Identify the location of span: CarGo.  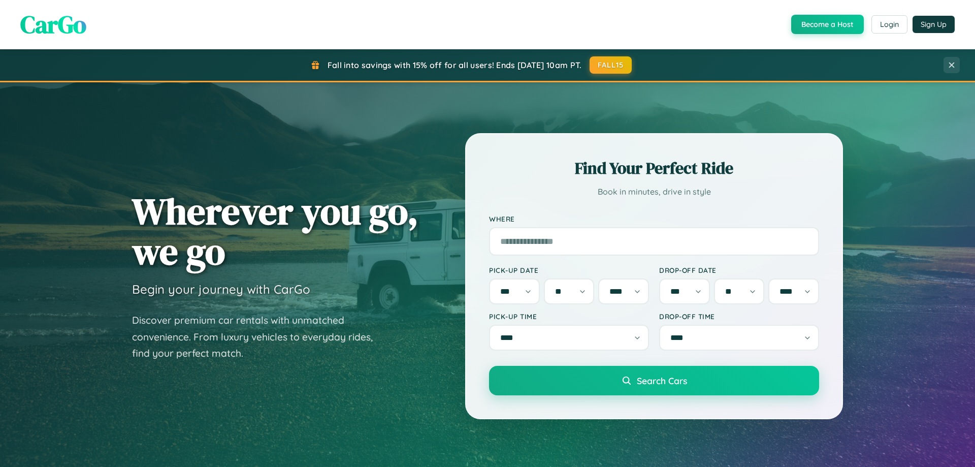
(53, 24).